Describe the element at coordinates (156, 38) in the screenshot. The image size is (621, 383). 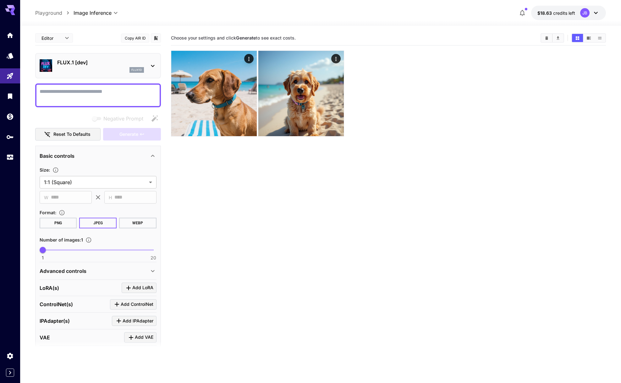
I see `button: Add to library` at that location.